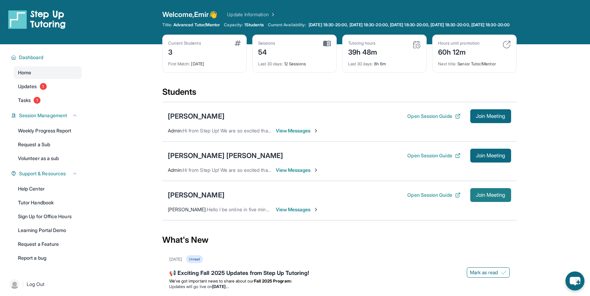  I want to click on span: First Match :, so click(179, 64).